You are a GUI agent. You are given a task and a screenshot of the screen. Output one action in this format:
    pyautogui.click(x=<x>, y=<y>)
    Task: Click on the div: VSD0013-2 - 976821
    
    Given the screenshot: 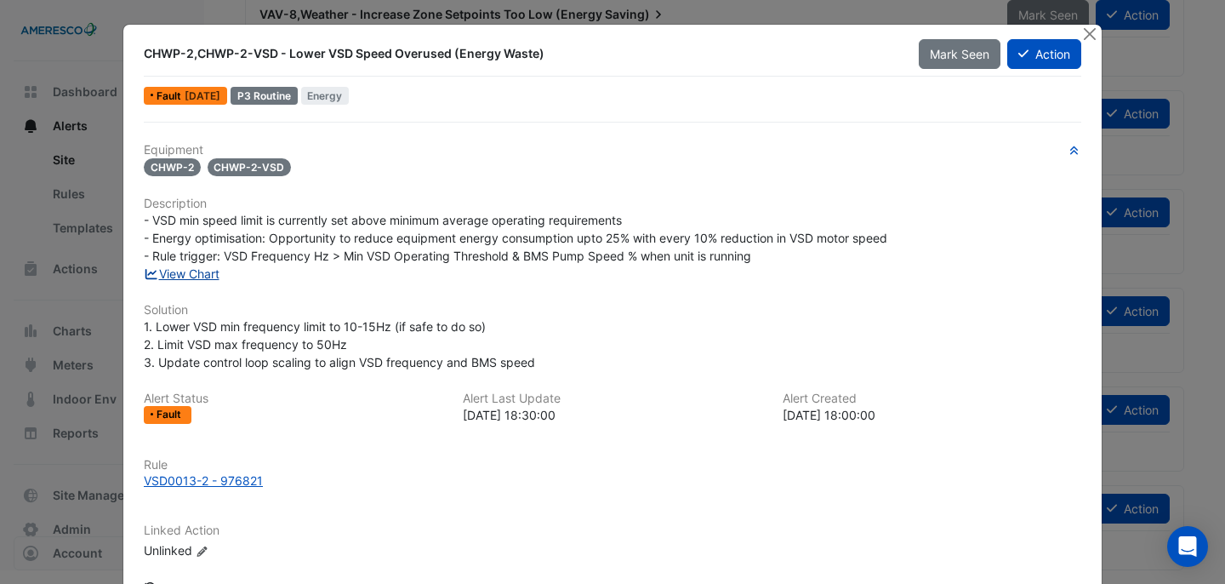 What is the action you would take?
    pyautogui.click(x=203, y=480)
    